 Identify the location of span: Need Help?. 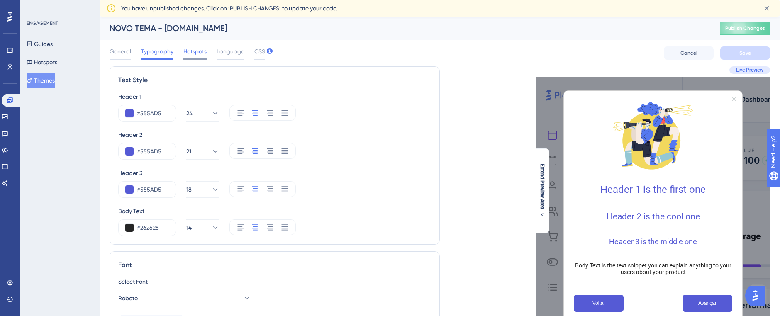
(36, 7).